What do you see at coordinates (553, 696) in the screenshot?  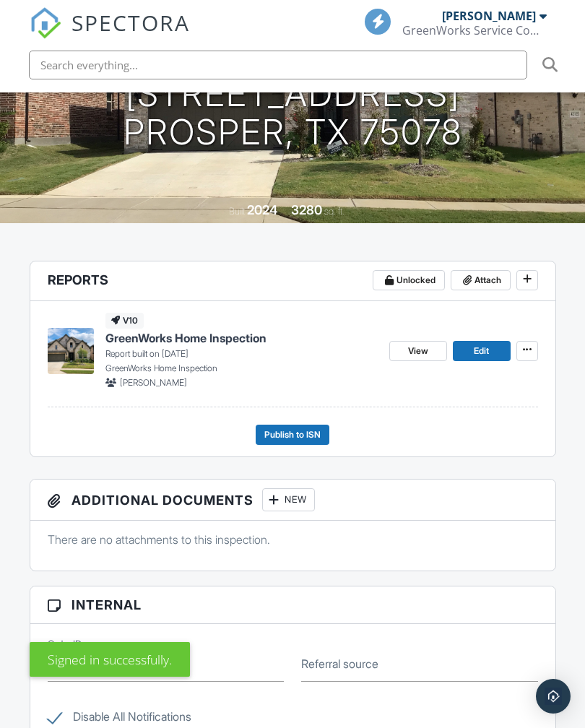 I see `div: Open Intercom Messenger` at bounding box center [553, 696].